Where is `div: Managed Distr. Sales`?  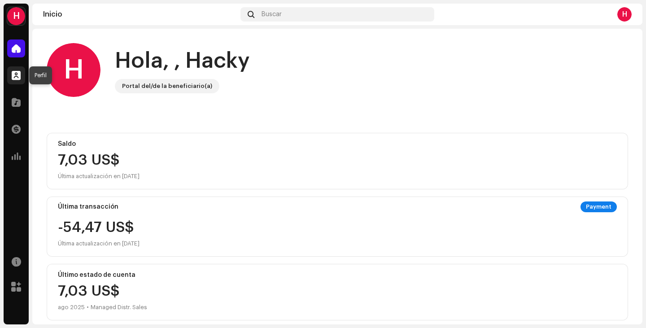 div: Managed Distr. Sales is located at coordinates (119, 307).